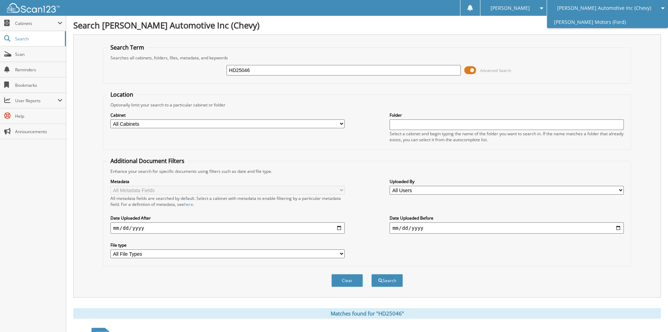 This screenshot has height=332, width=668. I want to click on button: Clear, so click(347, 280).